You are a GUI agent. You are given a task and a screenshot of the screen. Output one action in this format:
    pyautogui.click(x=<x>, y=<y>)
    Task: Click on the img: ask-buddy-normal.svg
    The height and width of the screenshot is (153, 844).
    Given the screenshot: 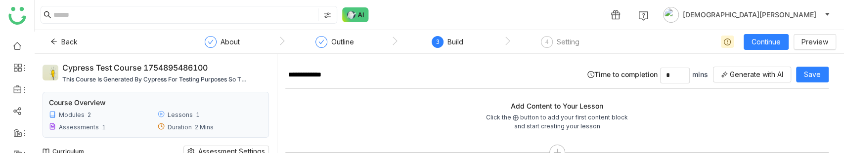 What is the action you would take?
    pyautogui.click(x=355, y=15)
    